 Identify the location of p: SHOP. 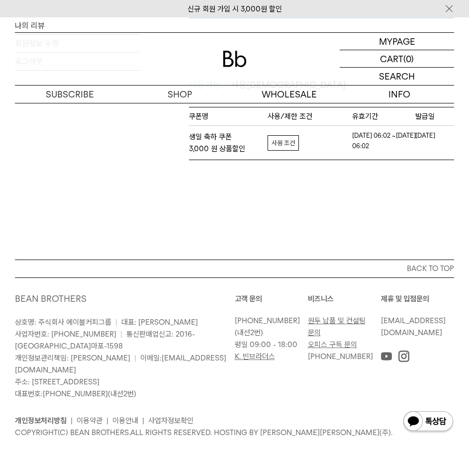
(179, 94).